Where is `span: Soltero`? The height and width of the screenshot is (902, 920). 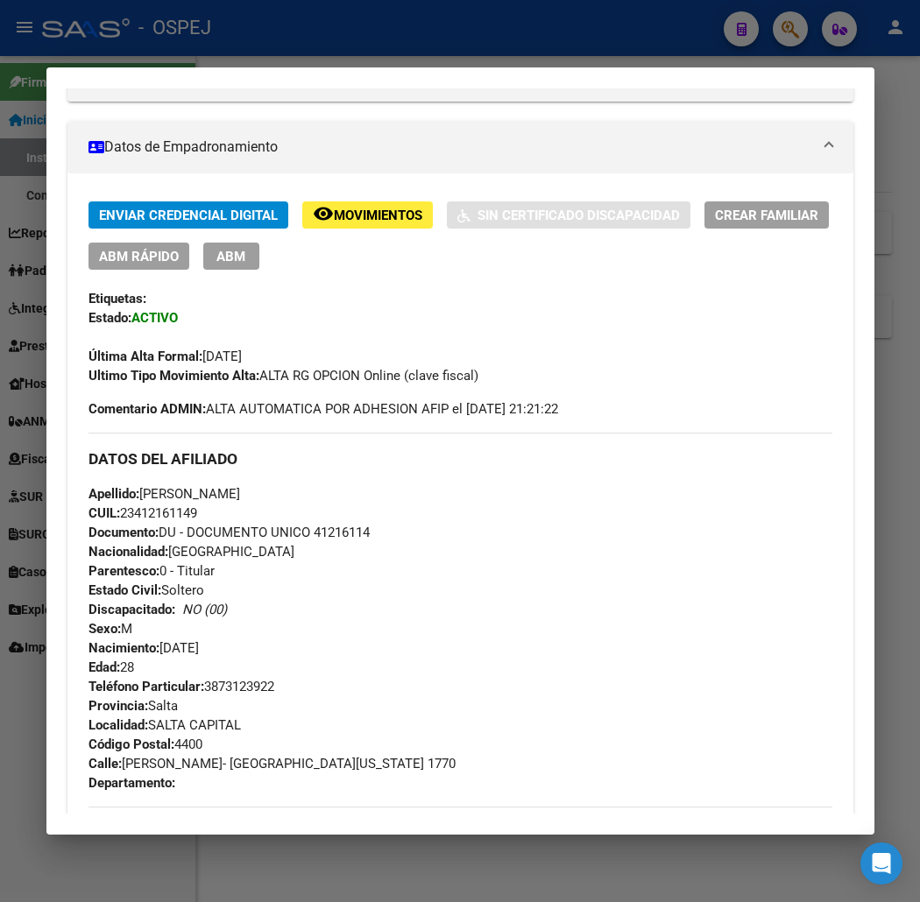
span: Soltero is located at coordinates (146, 591).